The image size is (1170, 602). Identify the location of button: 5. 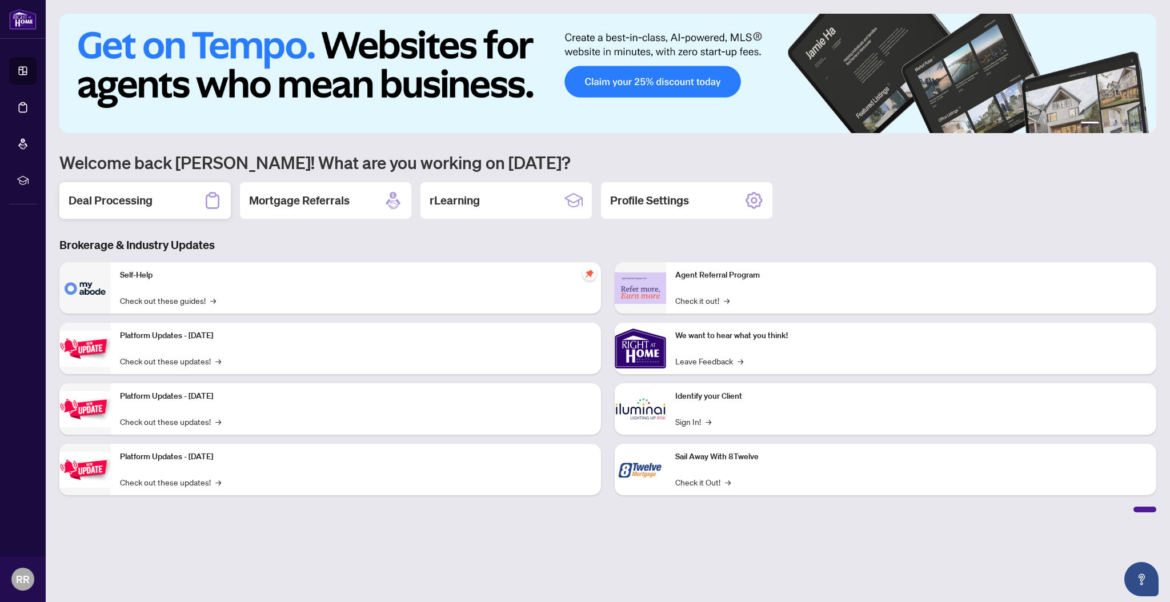
(1133, 124).